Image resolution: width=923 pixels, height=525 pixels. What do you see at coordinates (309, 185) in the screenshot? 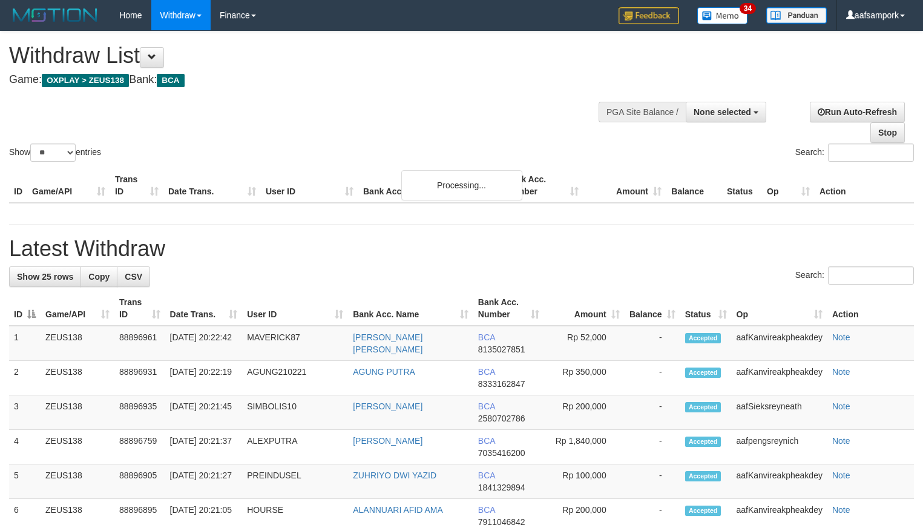
I see `th: User ID` at bounding box center [309, 185].